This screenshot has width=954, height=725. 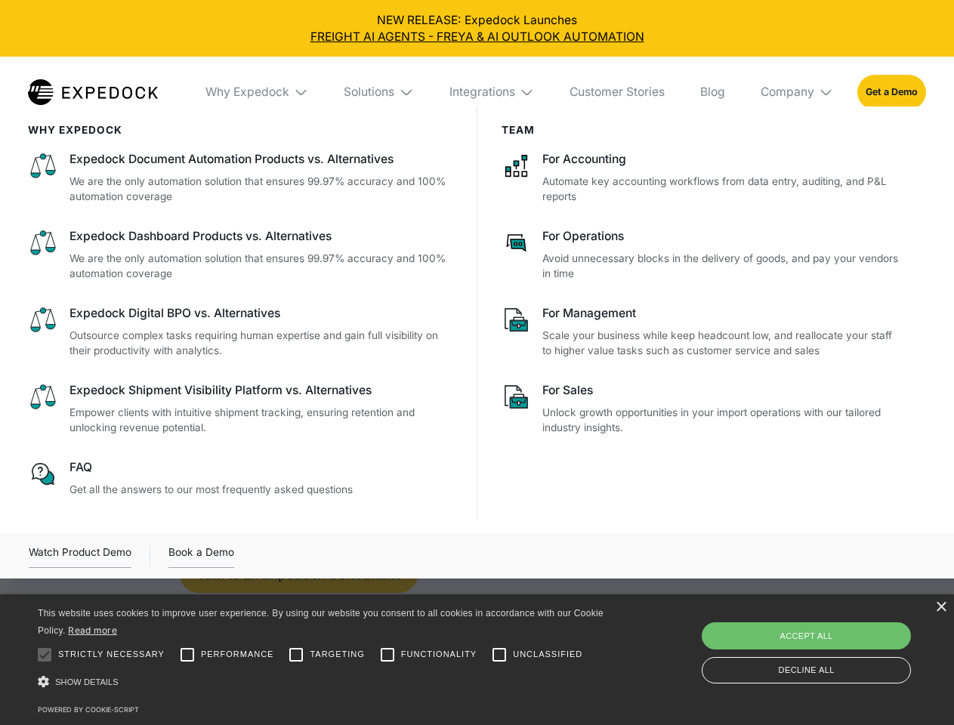 I want to click on div: Expedock Shipment Visibility Platform vs. Alternatives, so click(x=261, y=391).